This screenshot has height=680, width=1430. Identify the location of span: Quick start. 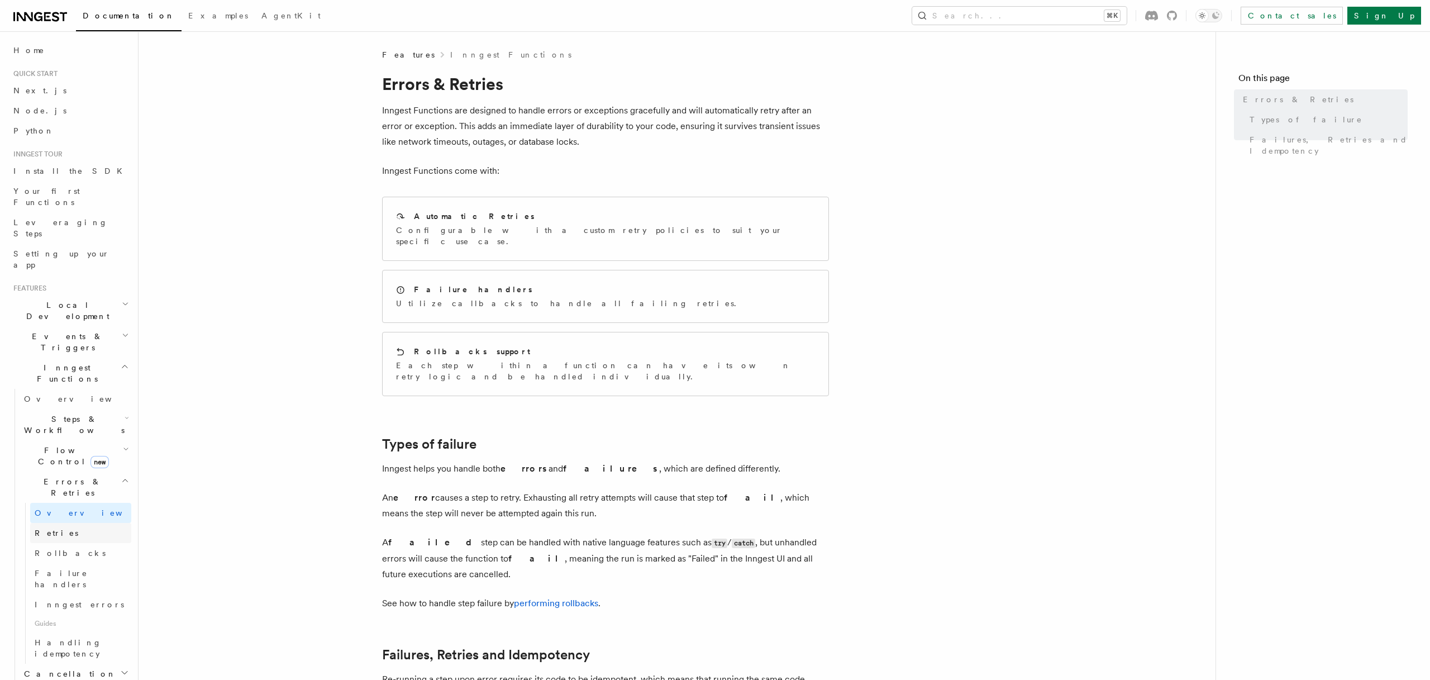
(33, 74).